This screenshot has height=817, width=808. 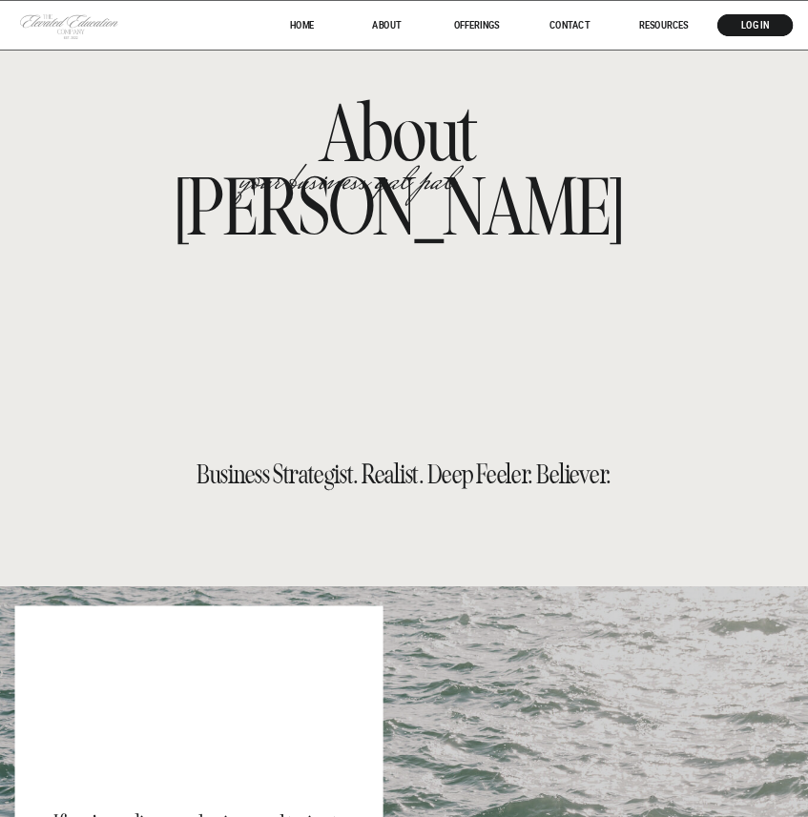 I want to click on nav: RESOURCES, so click(x=664, y=25).